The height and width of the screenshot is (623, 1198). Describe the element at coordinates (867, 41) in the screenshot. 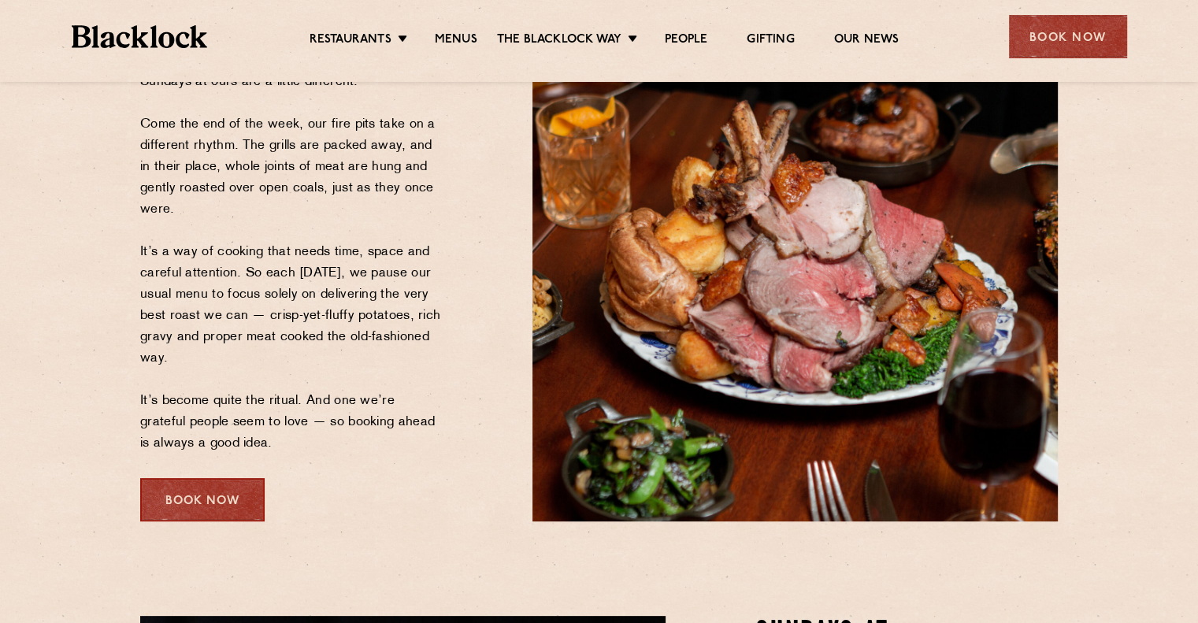

I see `a: Our News` at that location.